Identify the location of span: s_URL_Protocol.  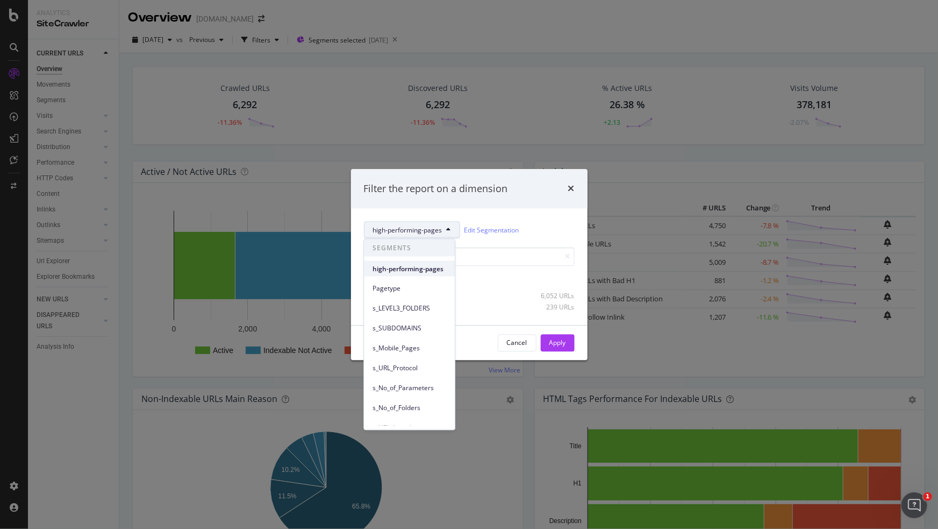
(409, 368).